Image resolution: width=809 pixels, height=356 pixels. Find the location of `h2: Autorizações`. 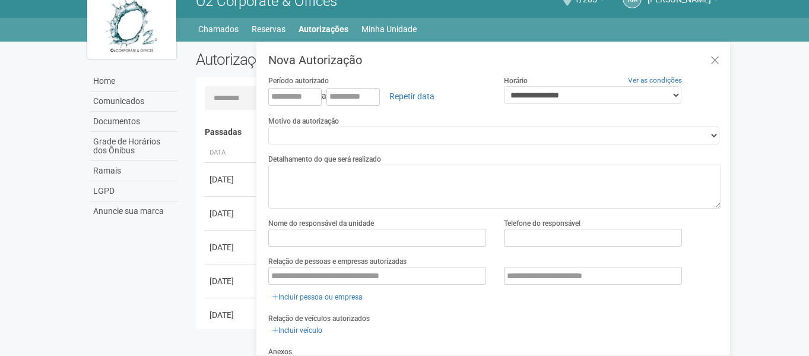

h2: Autorizações is located at coordinates (323, 59).